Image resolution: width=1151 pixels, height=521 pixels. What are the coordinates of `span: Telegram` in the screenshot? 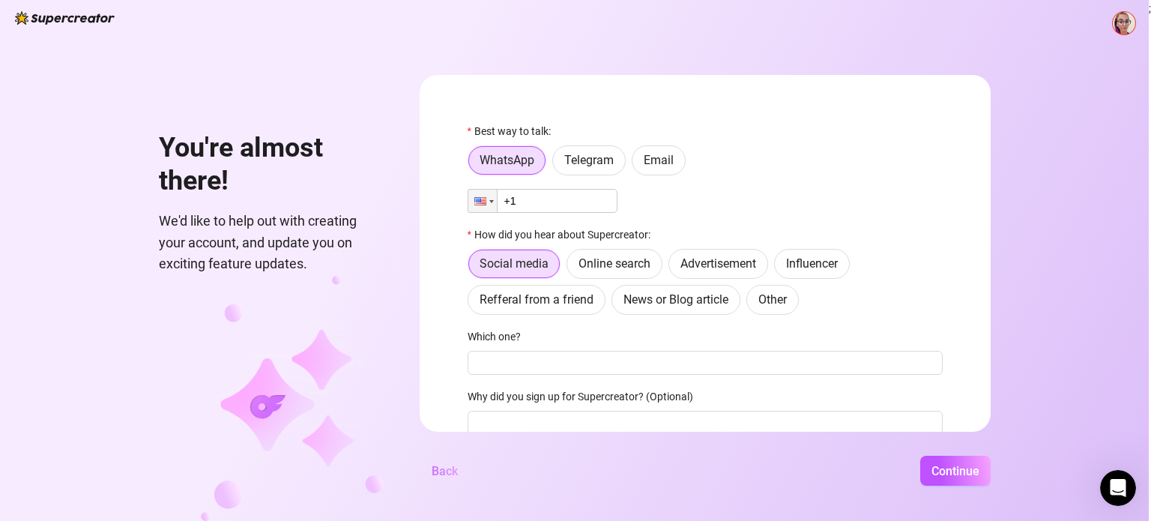 It's located at (589, 160).